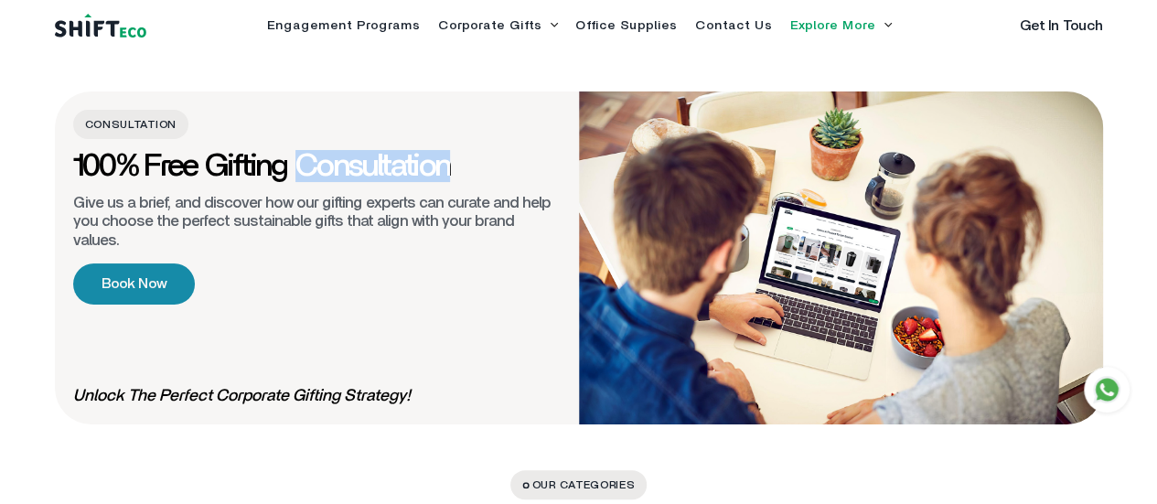  I want to click on a: Engagement Programs, so click(343, 26).